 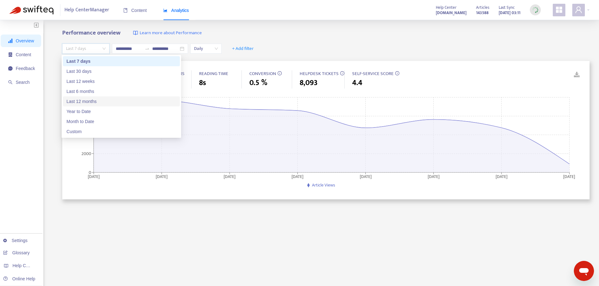 I want to click on span: container, so click(x=10, y=55).